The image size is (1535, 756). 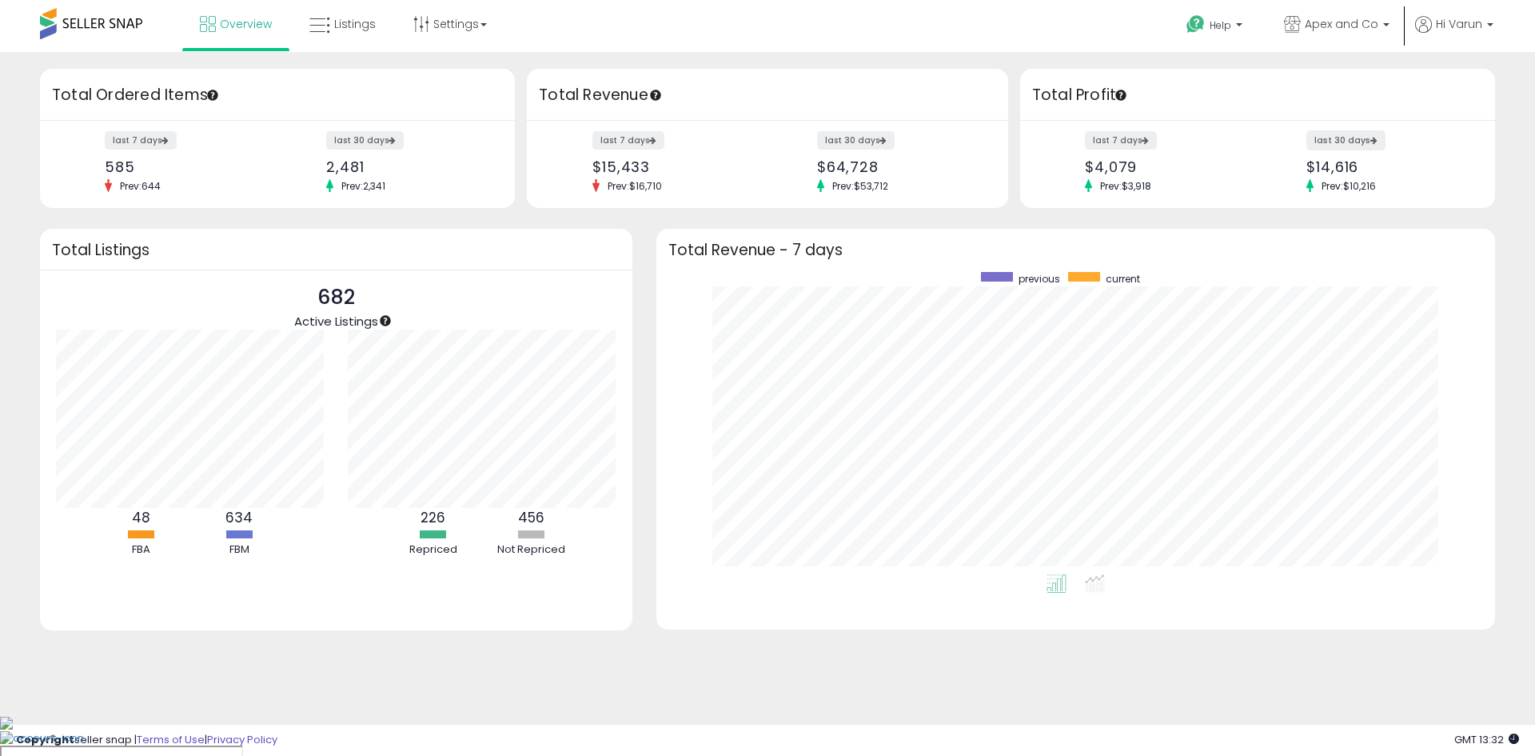 What do you see at coordinates (245, 24) in the screenshot?
I see `span: Overview` at bounding box center [245, 24].